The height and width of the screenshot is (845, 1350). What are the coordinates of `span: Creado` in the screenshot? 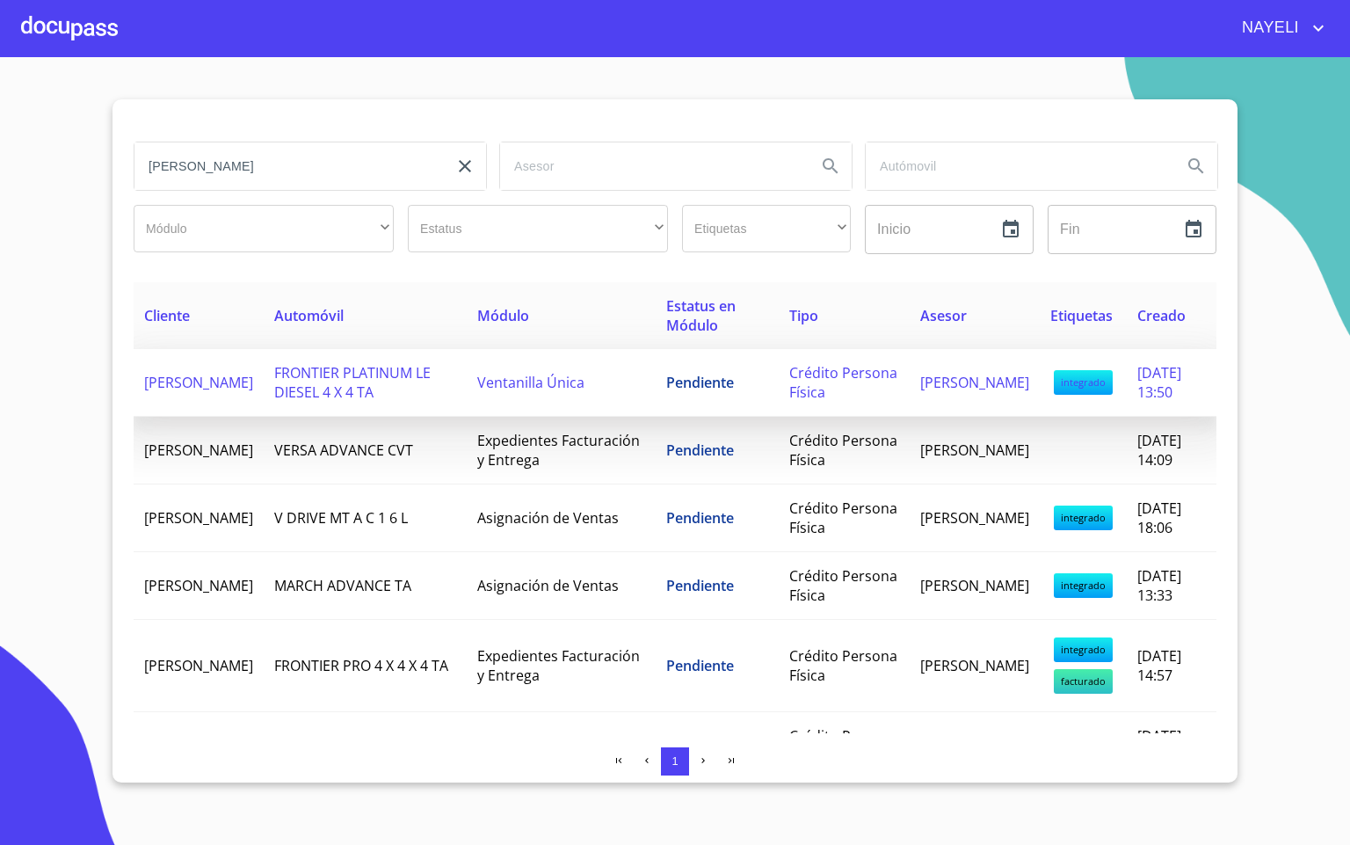 It's located at (1161, 316).